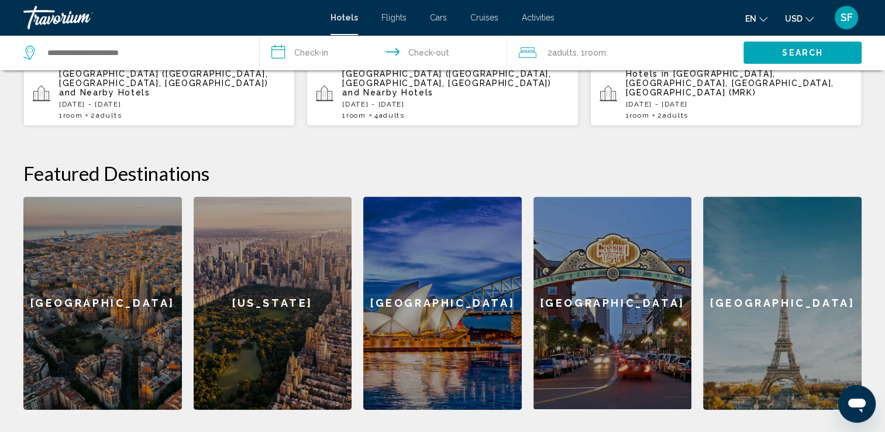  What do you see at coordinates (803, 53) in the screenshot?
I see `span: Search` at bounding box center [803, 53].